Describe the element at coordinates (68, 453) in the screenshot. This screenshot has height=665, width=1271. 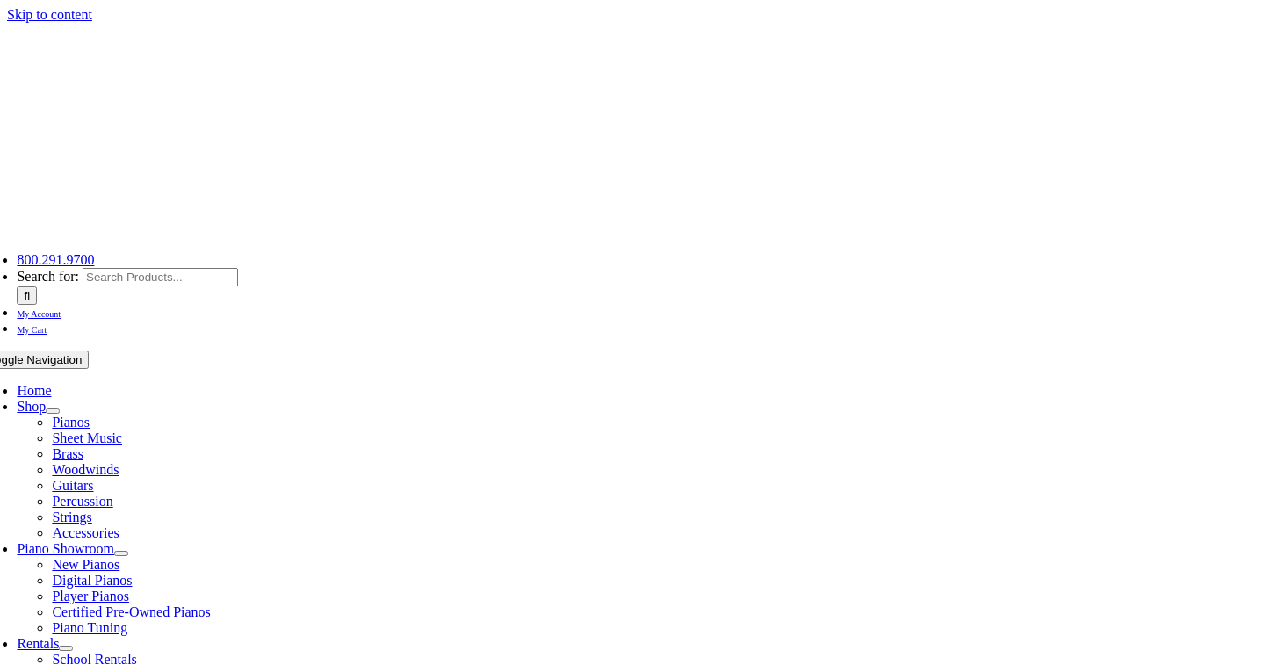
I see `a: Brass` at that location.